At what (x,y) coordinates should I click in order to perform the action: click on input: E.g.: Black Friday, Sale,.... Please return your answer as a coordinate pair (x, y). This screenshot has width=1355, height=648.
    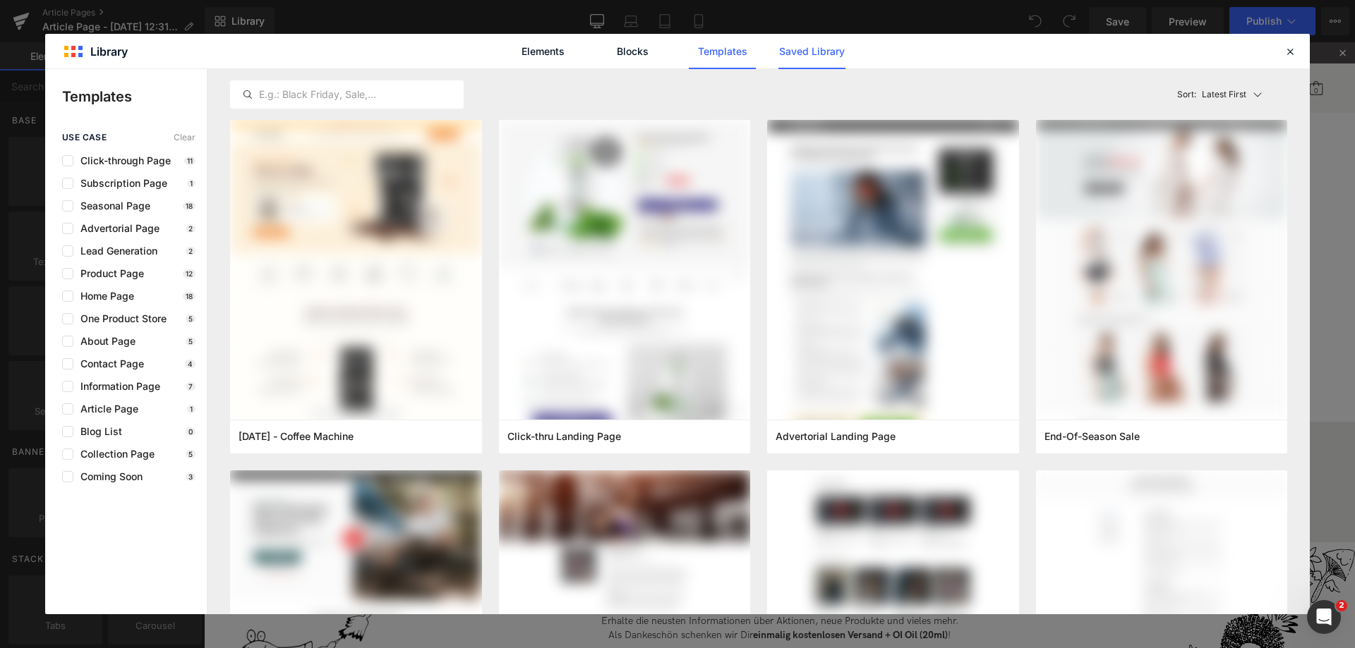
    Looking at the image, I should click on (346, 95).